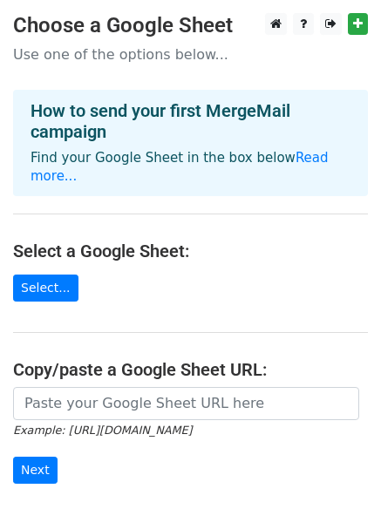 This screenshot has width=381, height=509. I want to click on input: Paste your Google Sheet URL here, so click(186, 403).